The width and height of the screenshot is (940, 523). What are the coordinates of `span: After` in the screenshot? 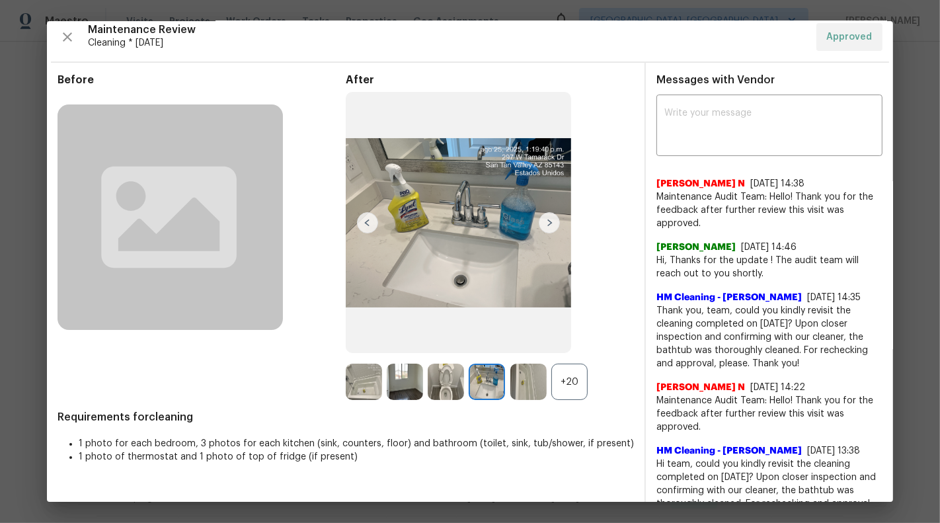 It's located at (490, 80).